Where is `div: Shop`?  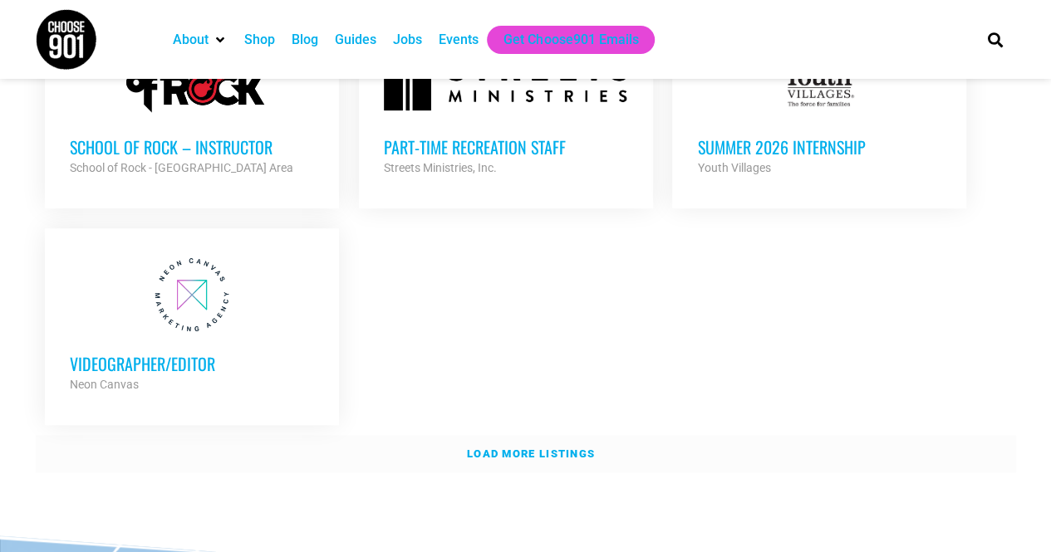
div: Shop is located at coordinates (259, 40).